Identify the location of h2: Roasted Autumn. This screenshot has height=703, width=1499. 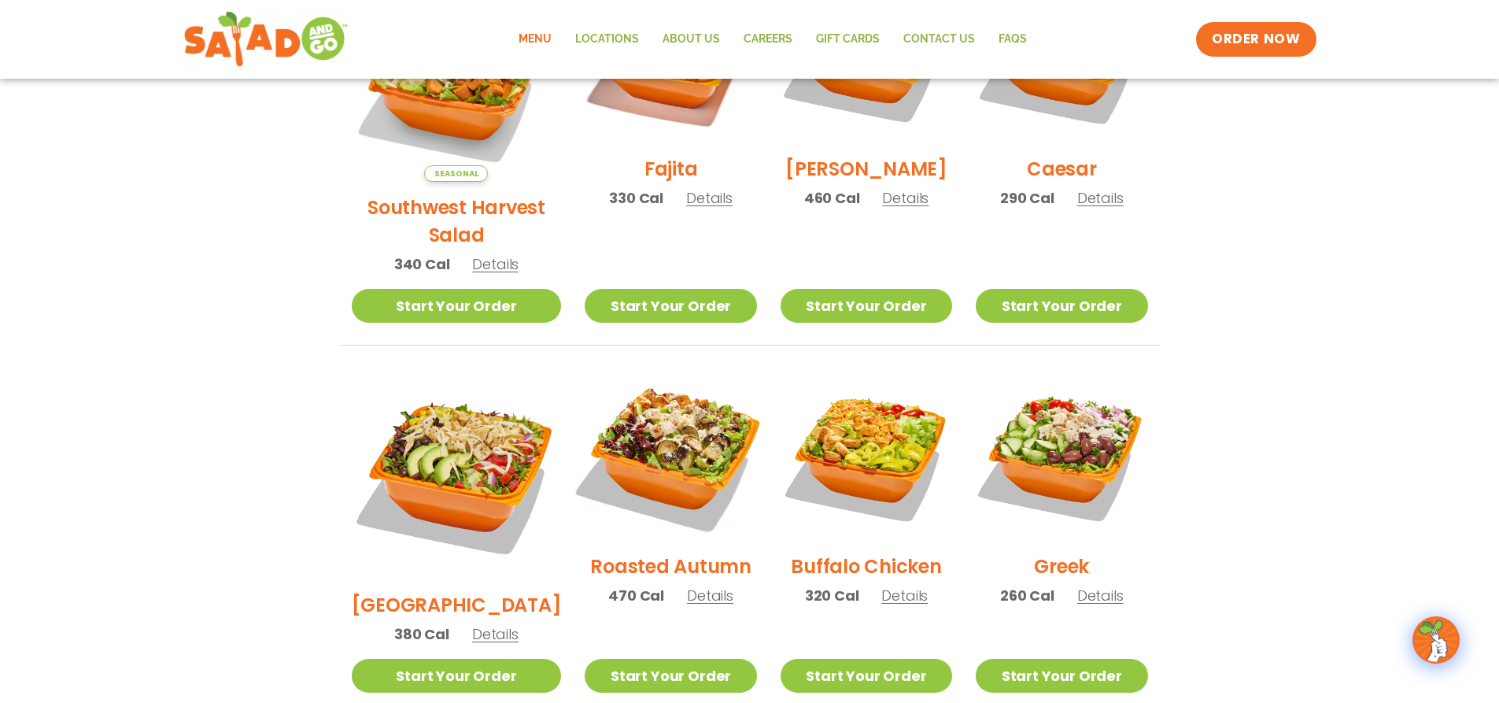
(670, 566).